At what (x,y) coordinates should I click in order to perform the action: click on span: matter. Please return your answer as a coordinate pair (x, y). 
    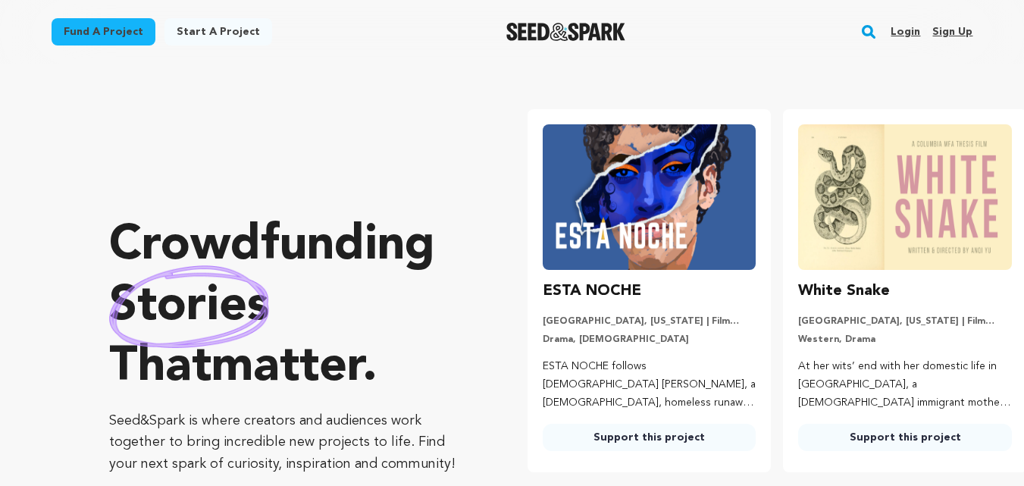
    Looking at the image, I should click on (286, 367).